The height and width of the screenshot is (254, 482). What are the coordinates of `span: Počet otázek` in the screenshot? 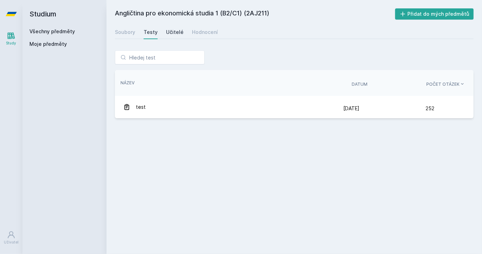 It's located at (443, 84).